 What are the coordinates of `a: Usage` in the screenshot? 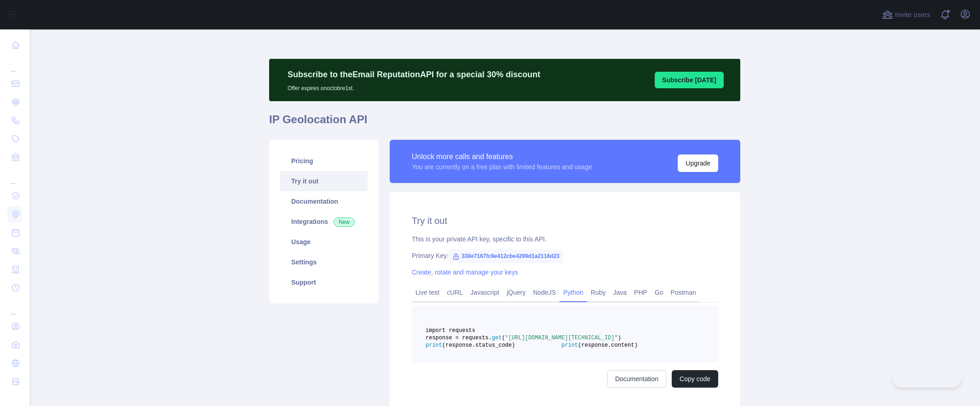 It's located at (324, 242).